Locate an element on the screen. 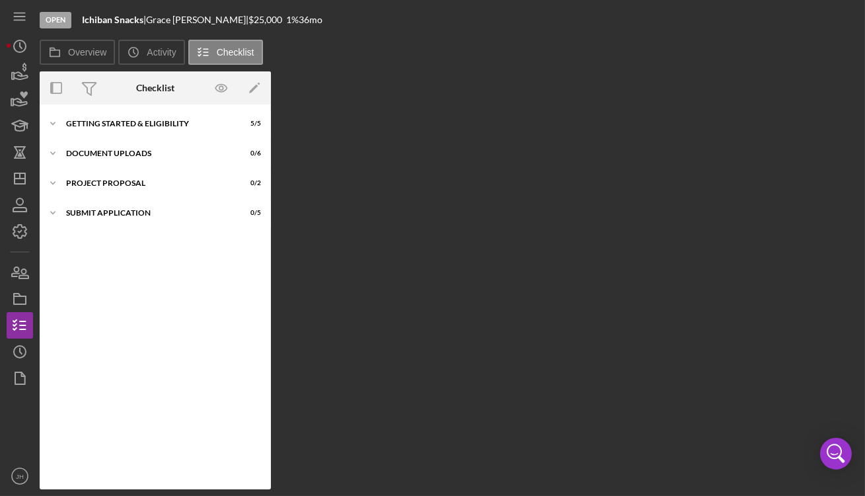  div: Project Proposal is located at coordinates (147, 183).